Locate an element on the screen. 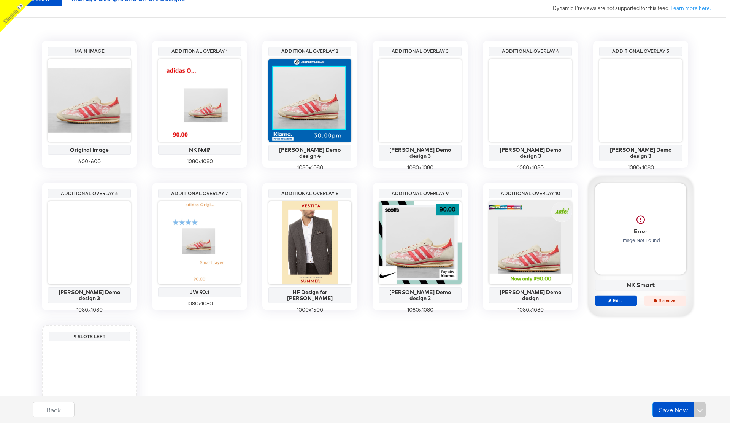 This screenshot has height=423, width=730. button: Remove is located at coordinates (665, 301).